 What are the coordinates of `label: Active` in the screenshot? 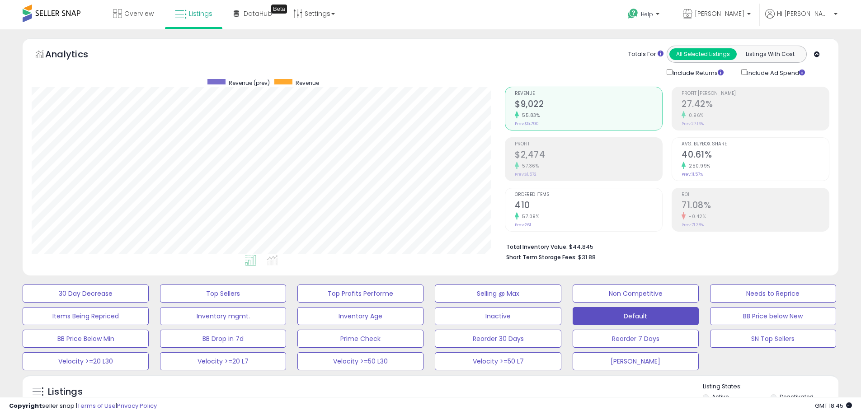 It's located at (720, 397).